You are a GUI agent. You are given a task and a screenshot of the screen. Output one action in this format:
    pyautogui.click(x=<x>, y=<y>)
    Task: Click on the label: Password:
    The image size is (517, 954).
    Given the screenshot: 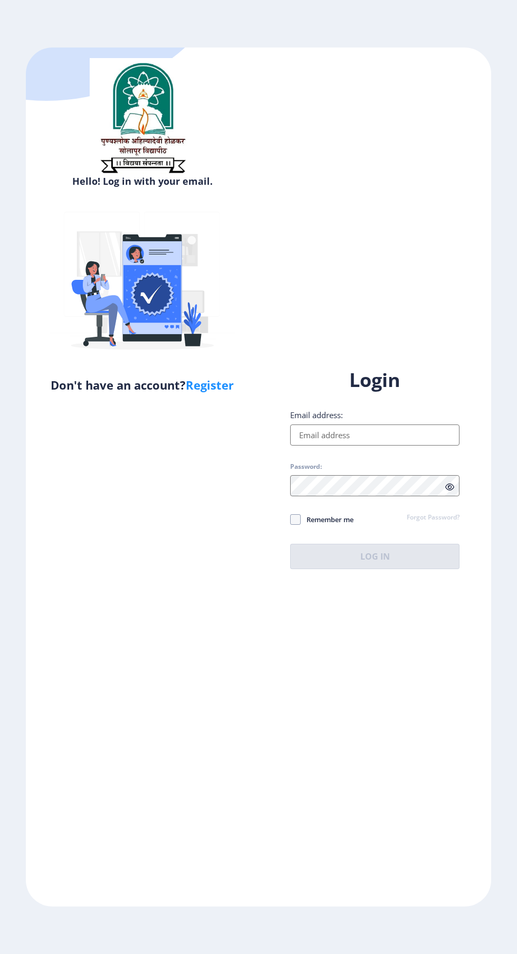 What is the action you would take?
    pyautogui.click(x=306, y=466)
    